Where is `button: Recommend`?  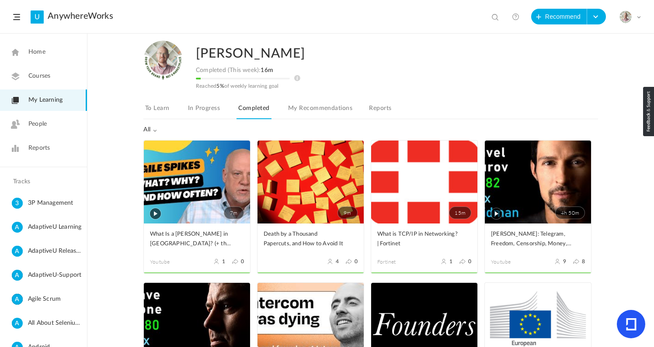
button: Recommend is located at coordinates (559, 17).